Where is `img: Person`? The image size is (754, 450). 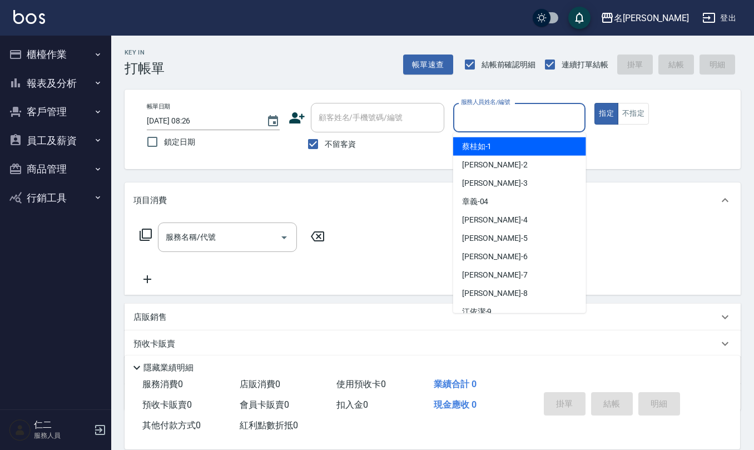 img: Person is located at coordinates (20, 430).